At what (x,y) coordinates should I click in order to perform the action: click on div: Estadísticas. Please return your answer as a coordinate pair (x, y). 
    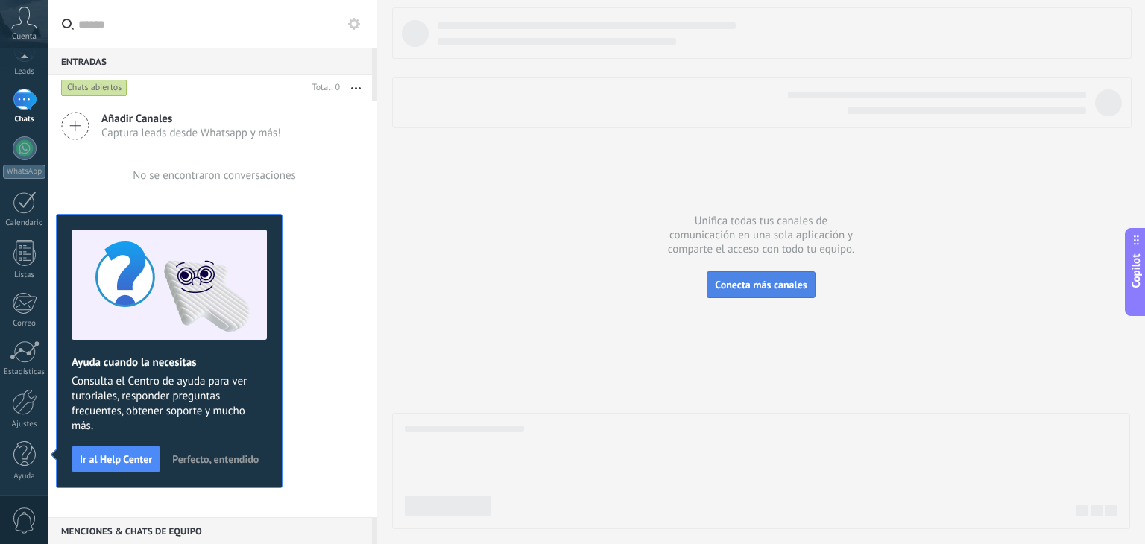
    Looking at the image, I should click on (25, 372).